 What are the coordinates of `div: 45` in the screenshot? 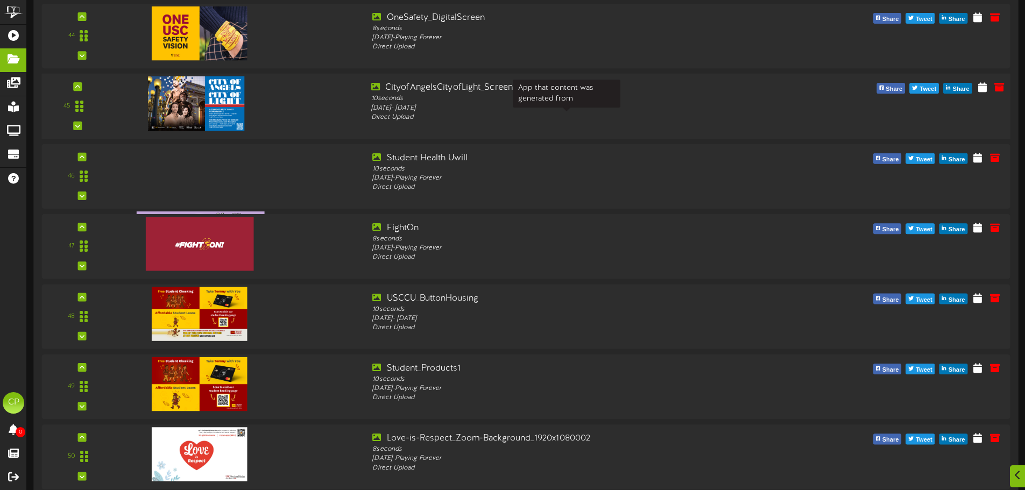 It's located at (67, 106).